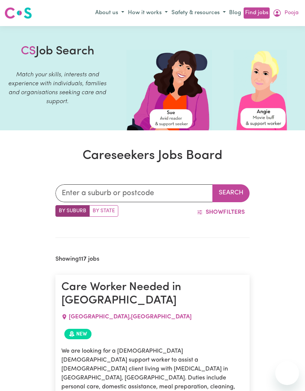  What do you see at coordinates (214, 212) in the screenshot?
I see `span: Show` at bounding box center [214, 212].